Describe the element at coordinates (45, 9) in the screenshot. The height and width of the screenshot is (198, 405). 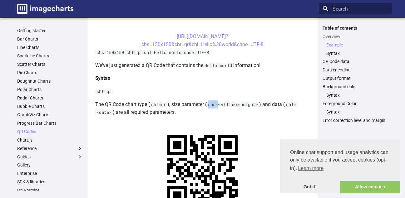
I see `img: logo` at that location.